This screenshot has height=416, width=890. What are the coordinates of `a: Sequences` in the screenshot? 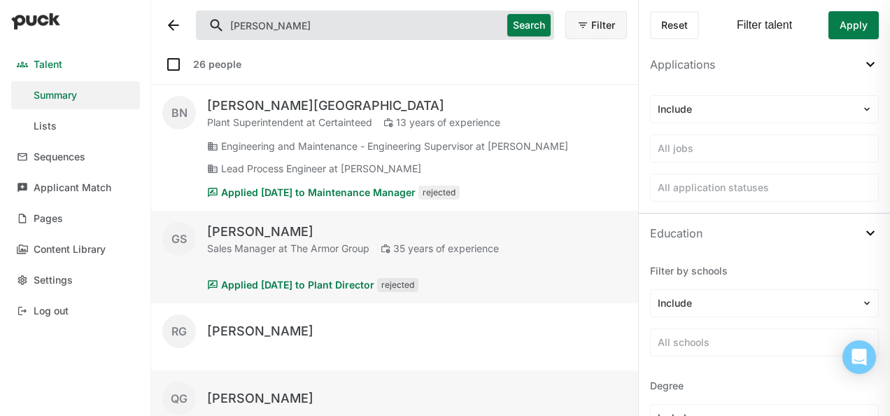 It's located at (76, 157).